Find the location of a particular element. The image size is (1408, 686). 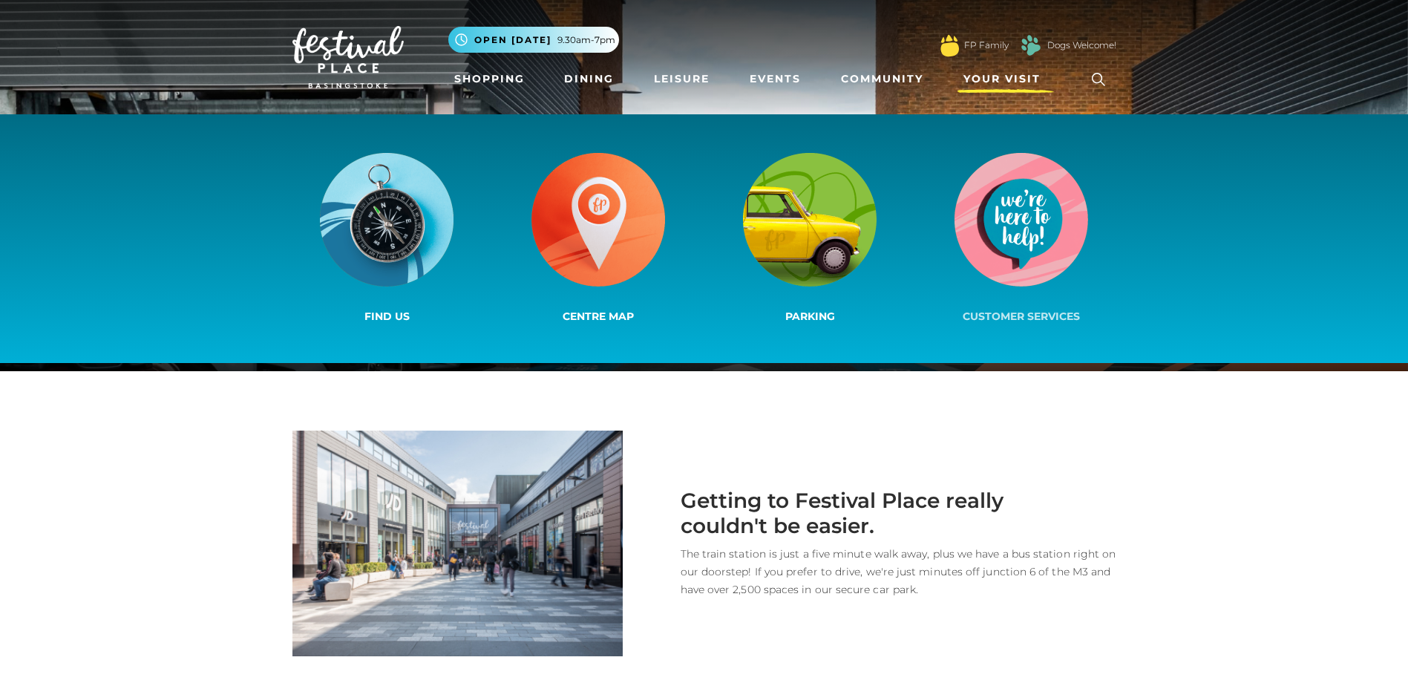

a: Dogs Welcome! is located at coordinates (1081, 45).